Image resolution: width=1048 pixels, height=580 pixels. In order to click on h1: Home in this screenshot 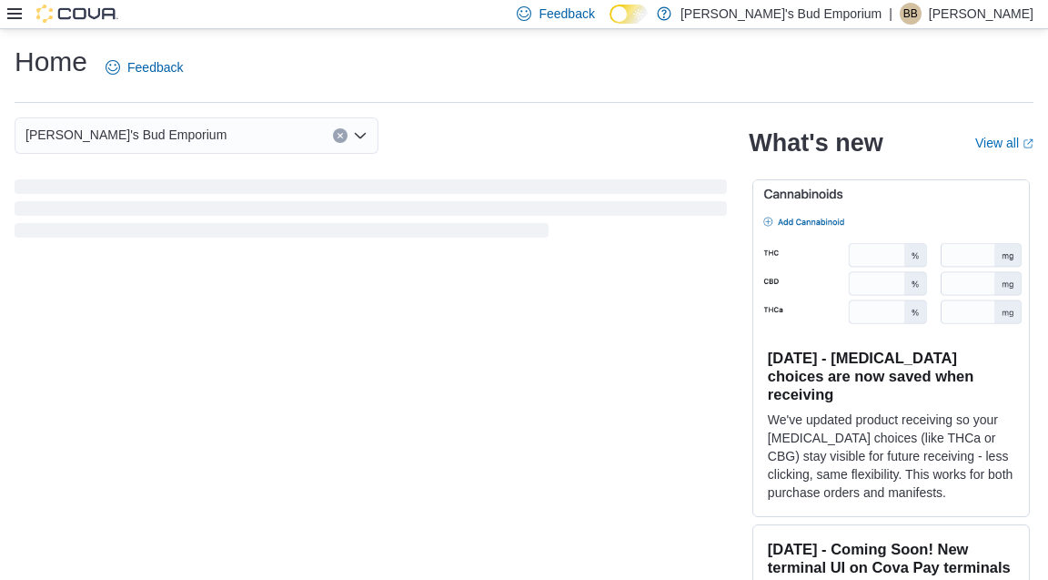, I will do `click(51, 62)`.